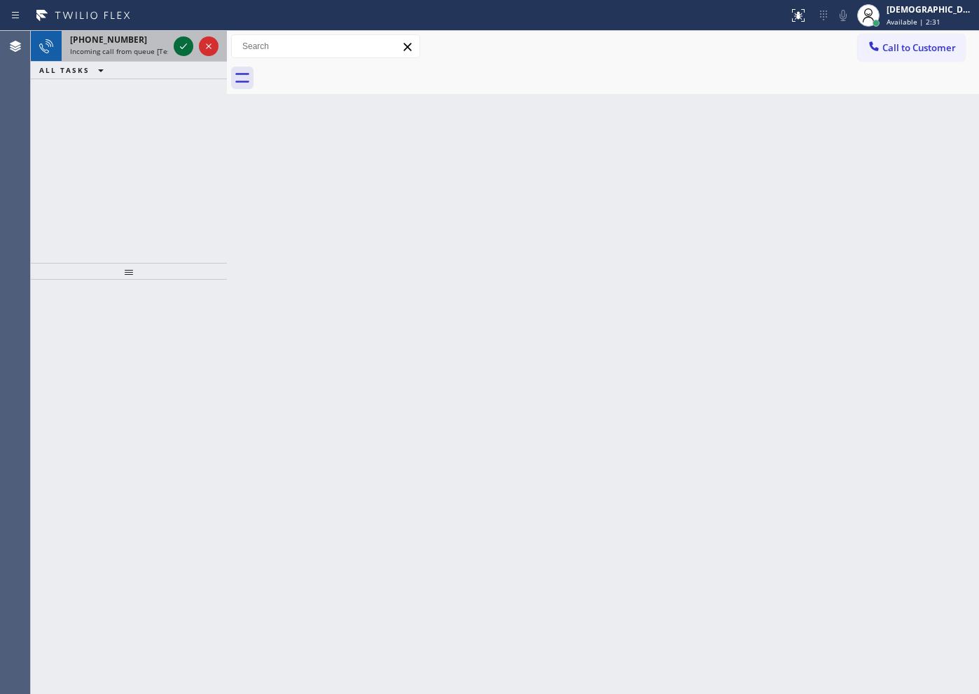 This screenshot has width=979, height=694. Describe the element at coordinates (184, 46) in the screenshot. I see `button: Accept` at that location.